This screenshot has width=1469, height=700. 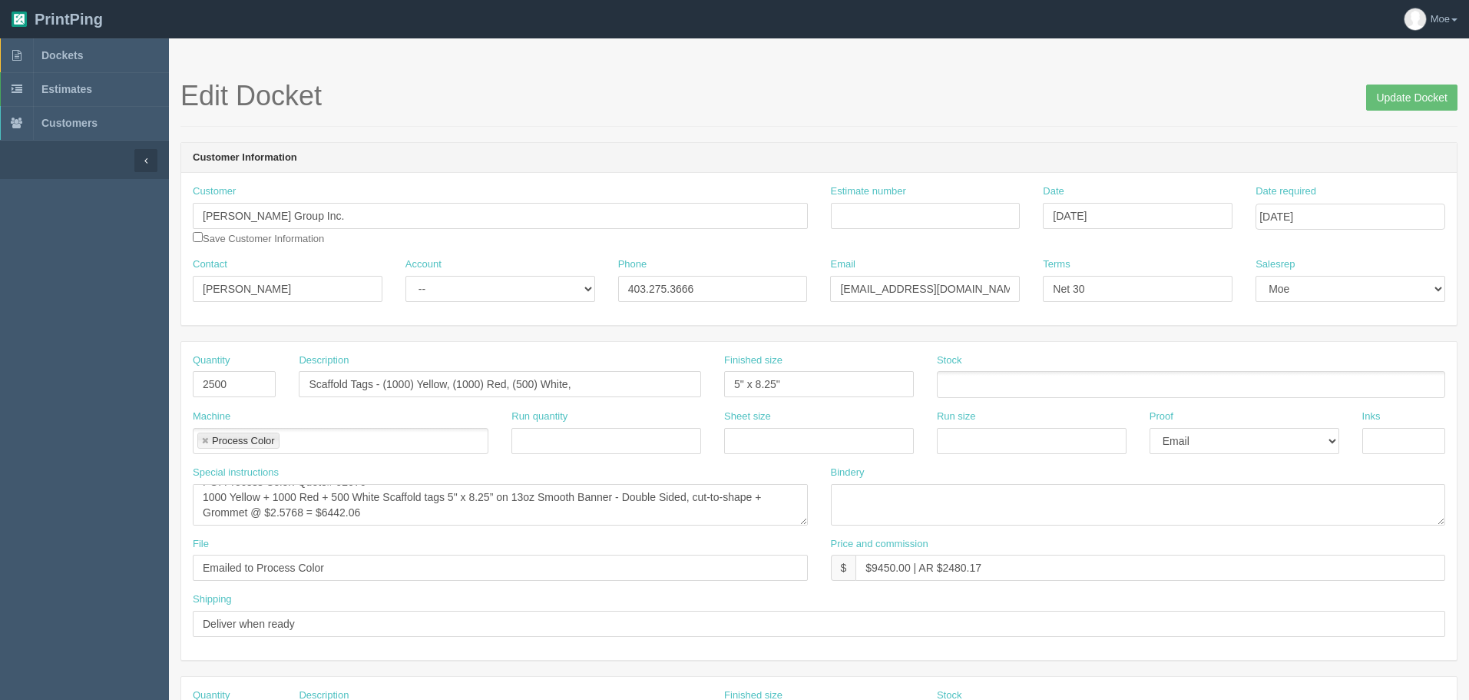 What do you see at coordinates (19, 19) in the screenshot?
I see `img: logo-3e63b451c926e2ac314895c53de4908e5d424f24456219fb08d385ab2e579770.png` at bounding box center [19, 19].